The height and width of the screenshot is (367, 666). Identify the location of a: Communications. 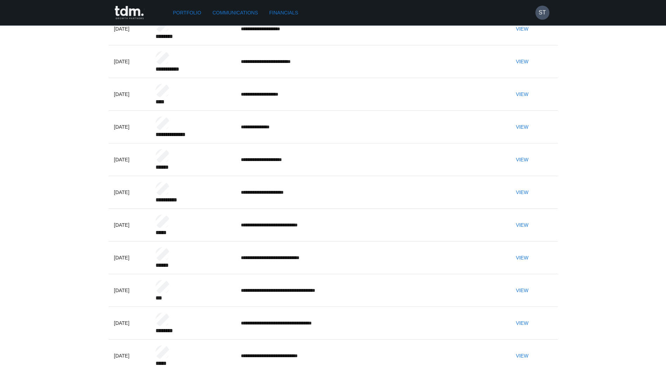
(235, 13).